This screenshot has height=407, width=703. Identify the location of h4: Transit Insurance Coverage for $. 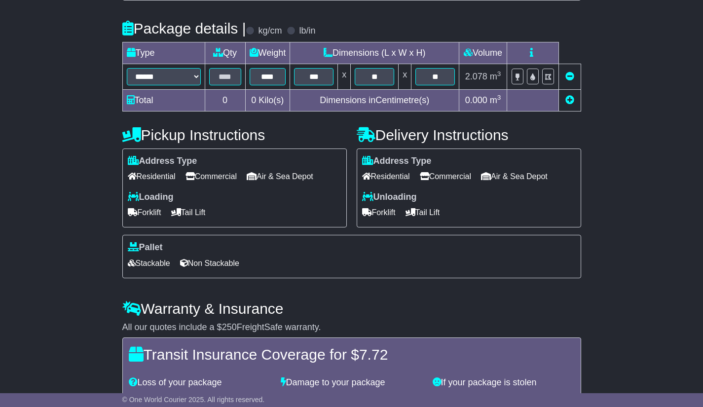
(352, 354).